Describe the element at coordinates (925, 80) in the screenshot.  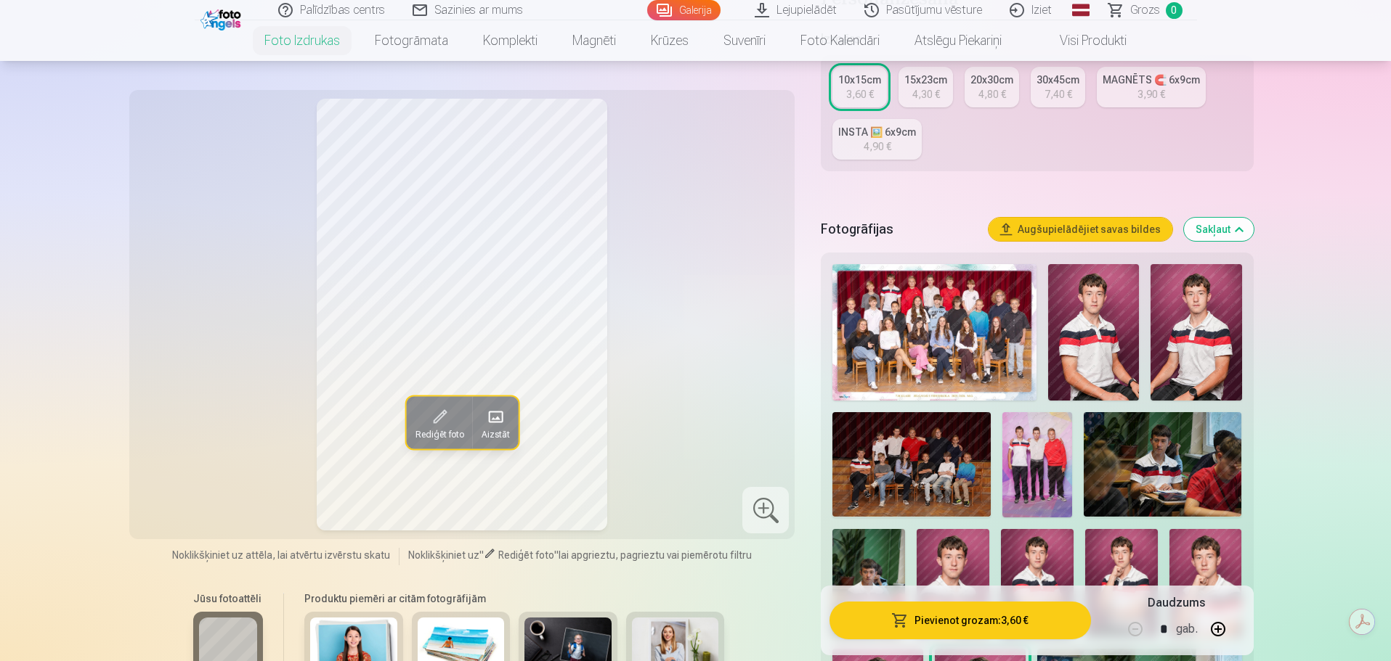
I see `div: 15x23cm` at that location.